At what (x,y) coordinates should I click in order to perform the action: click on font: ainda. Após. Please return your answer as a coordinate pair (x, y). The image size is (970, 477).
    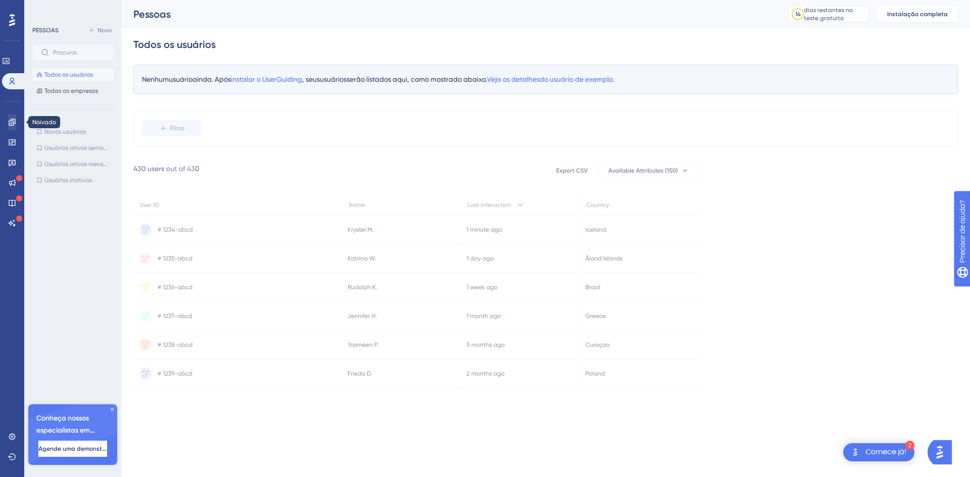
    Looking at the image, I should click on (212, 79).